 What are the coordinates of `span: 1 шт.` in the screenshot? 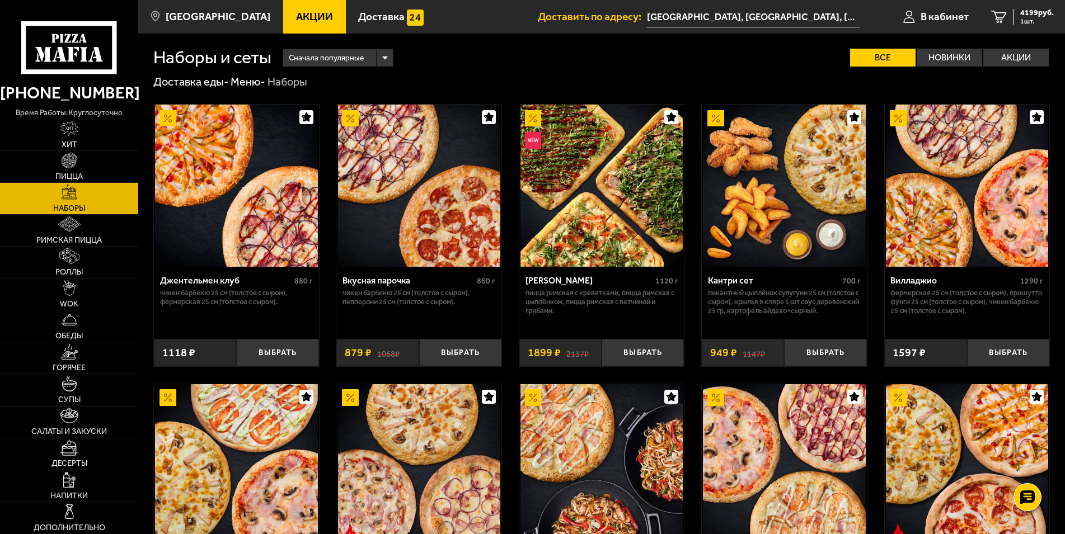 It's located at (1037, 21).